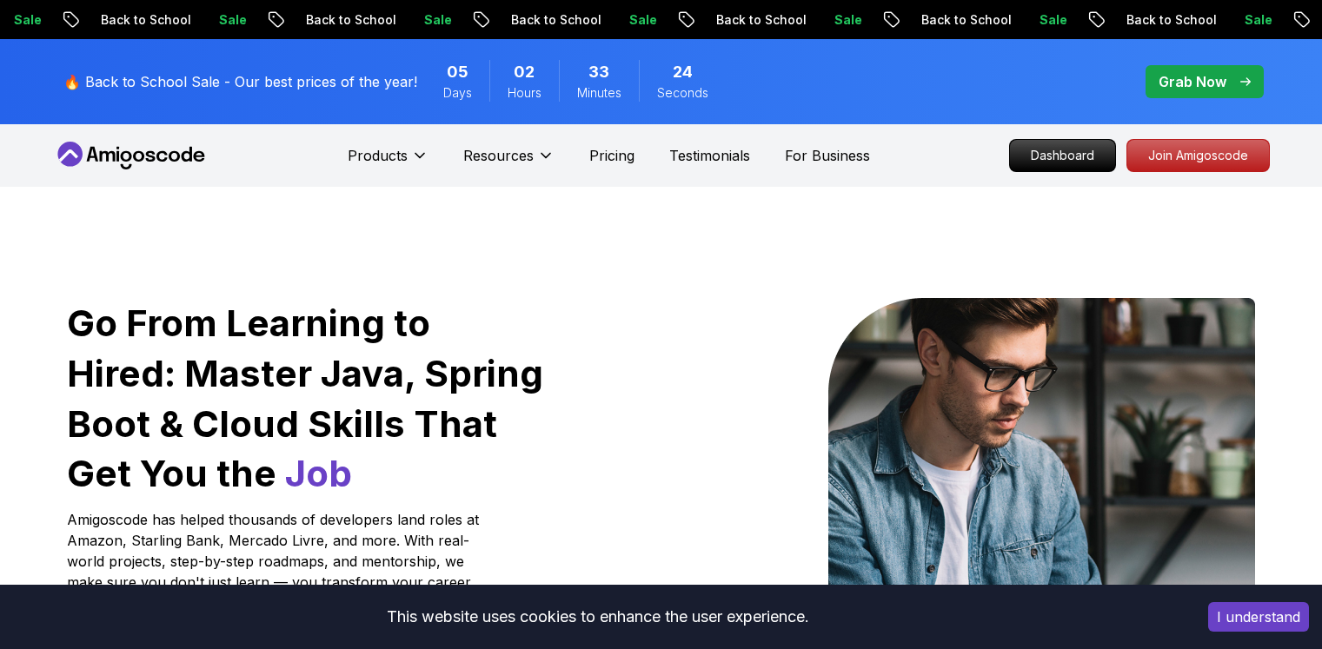 The width and height of the screenshot is (1322, 649). Describe the element at coordinates (597, 617) in the screenshot. I see `div: This website uses cookies to enhance the user experience.` at that location.